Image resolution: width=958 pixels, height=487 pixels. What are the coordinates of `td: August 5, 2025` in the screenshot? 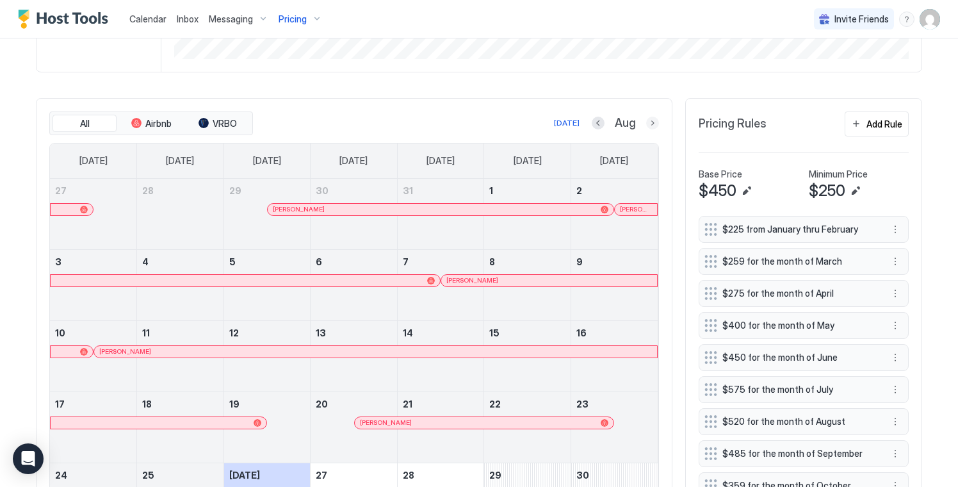 It's located at (267, 284).